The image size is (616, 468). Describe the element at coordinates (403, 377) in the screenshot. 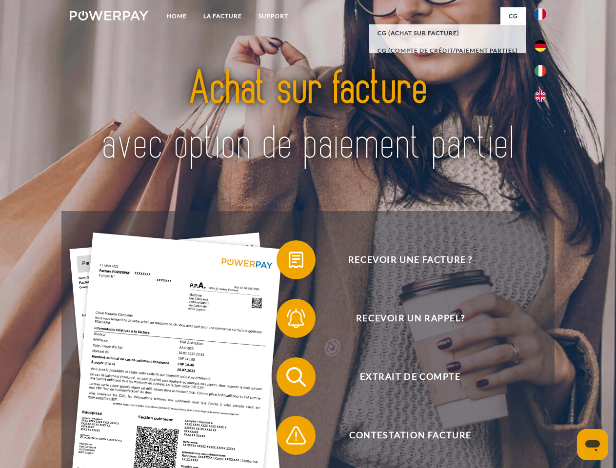

I see `a: Extrait de compte` at that location.